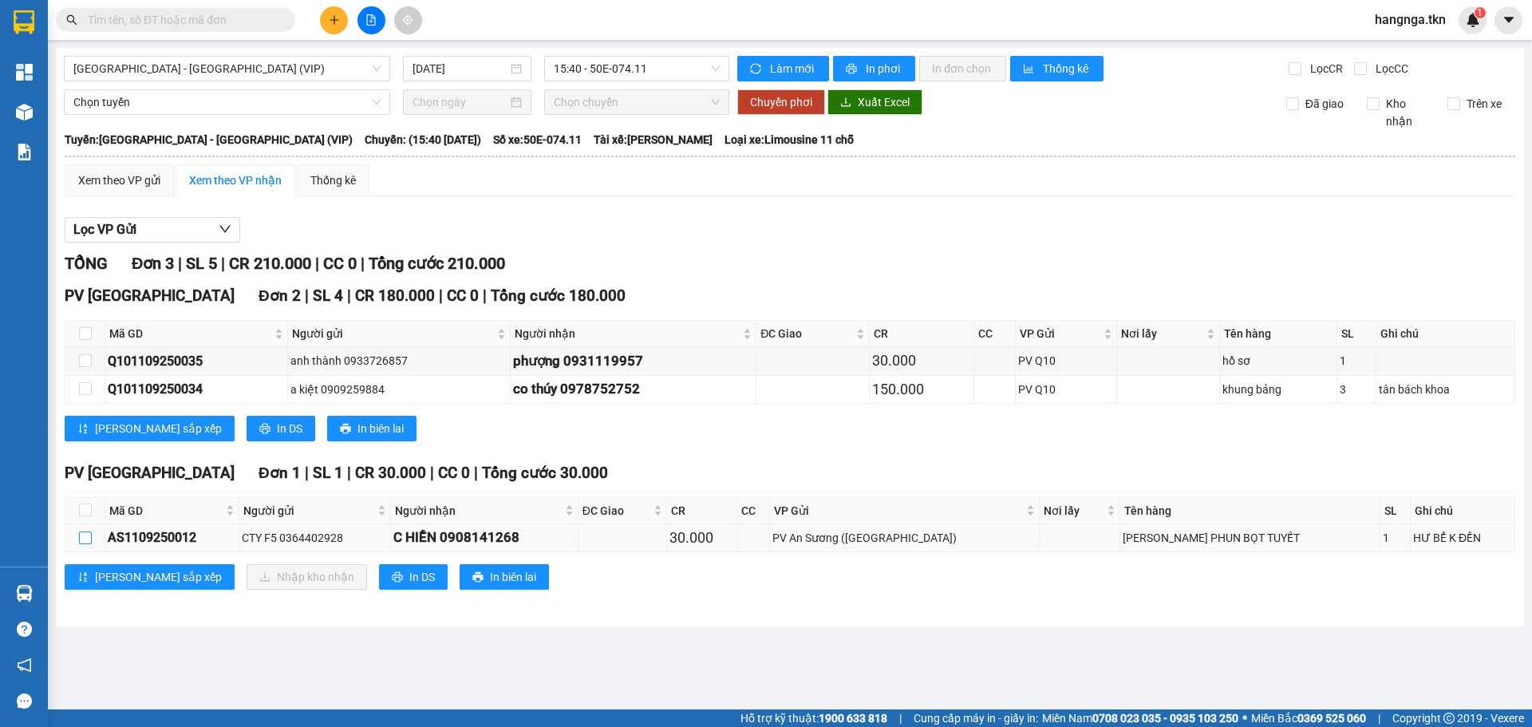 Image resolution: width=1532 pixels, height=727 pixels. What do you see at coordinates (702, 511) in the screenshot?
I see `th: CR` at bounding box center [702, 511].